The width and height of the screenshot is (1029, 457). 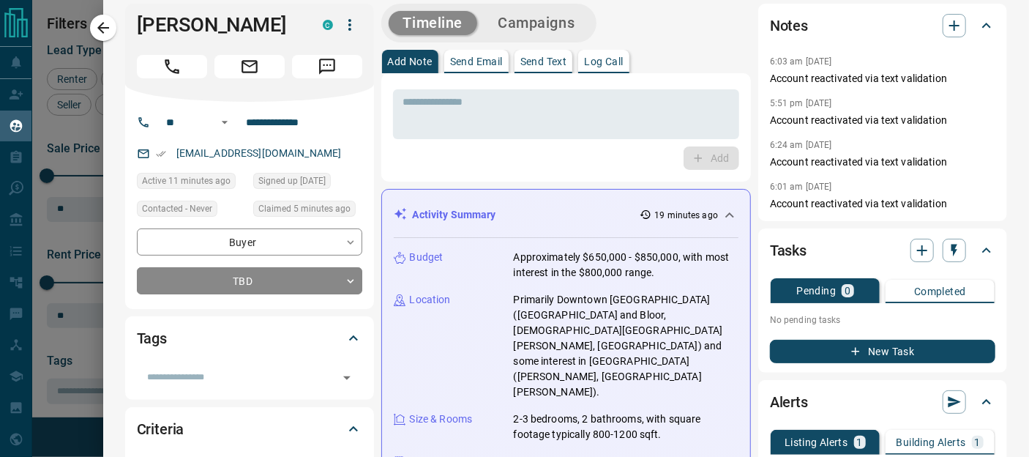 What do you see at coordinates (433, 23) in the screenshot?
I see `button: Timeline` at bounding box center [433, 23].